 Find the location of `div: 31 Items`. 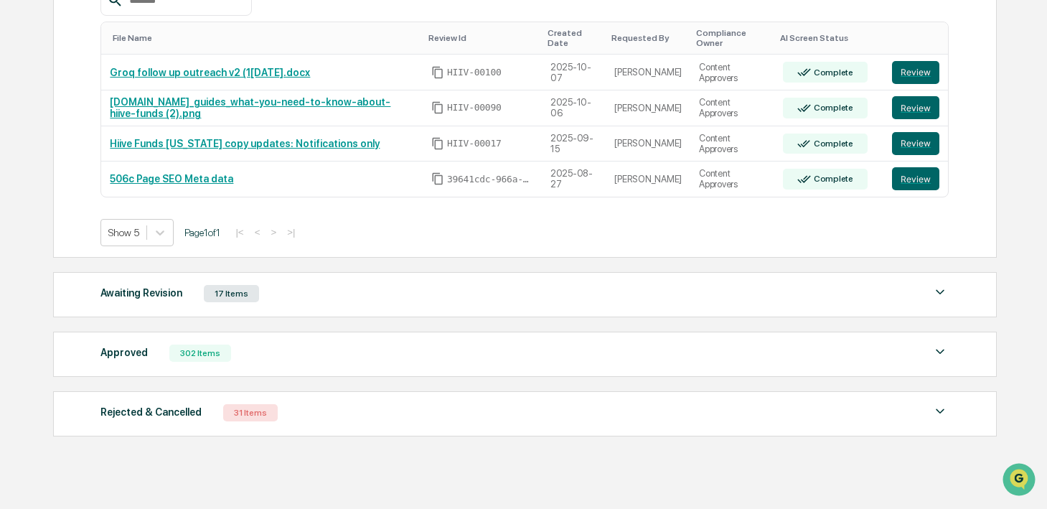

div: 31 Items is located at coordinates (251, 413).